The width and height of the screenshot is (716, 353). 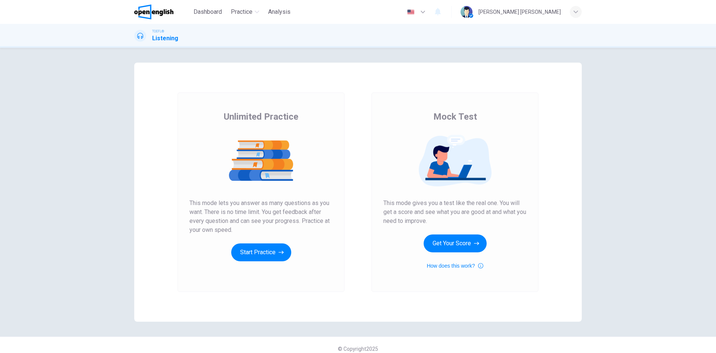 What do you see at coordinates (358, 349) in the screenshot?
I see `span: © Copyright 2025` at bounding box center [358, 349].